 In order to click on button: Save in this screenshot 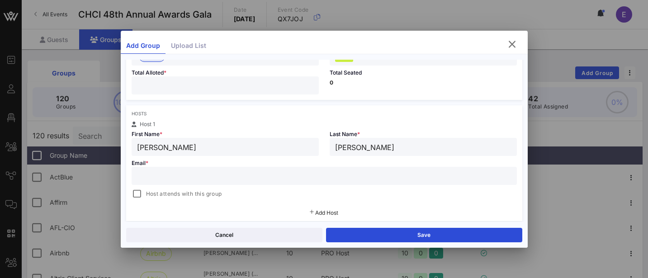, I will do `click(424, 235)`.